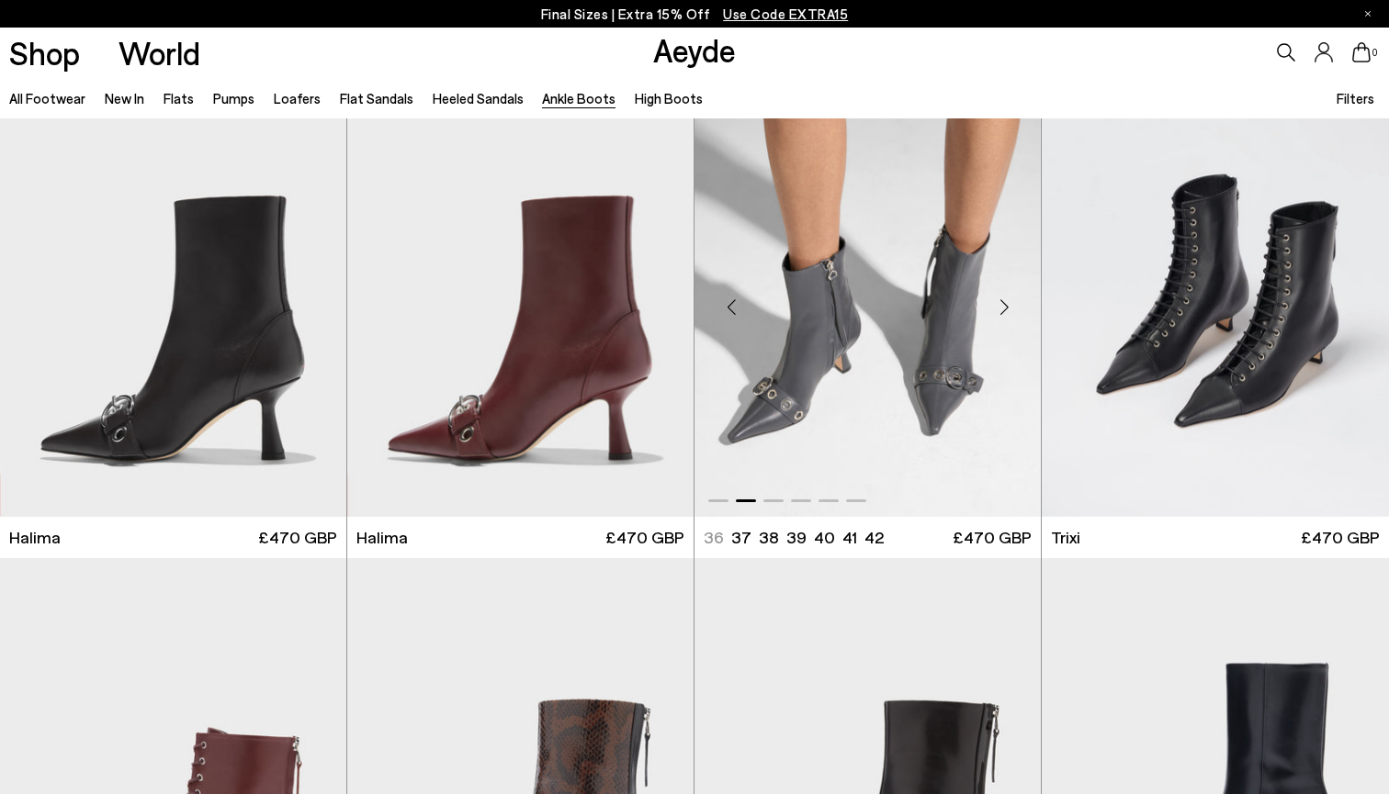 This screenshot has height=794, width=1389. Describe the element at coordinates (1215, 299) in the screenshot. I see `div: 3 / 6` at that location.